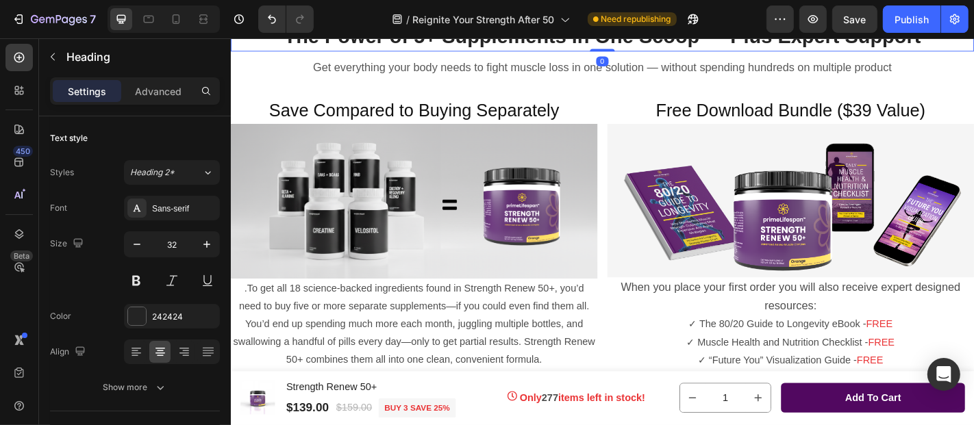 The height and width of the screenshot is (425, 974). What do you see at coordinates (62, 173) in the screenshot?
I see `div: Styles` at bounding box center [62, 173].